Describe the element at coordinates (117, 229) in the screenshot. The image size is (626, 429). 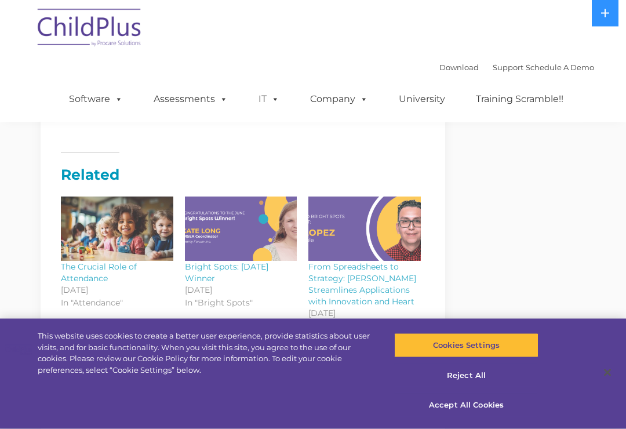
I see `img: ChildPlus - The Crucial Role of Attendance` at that location.